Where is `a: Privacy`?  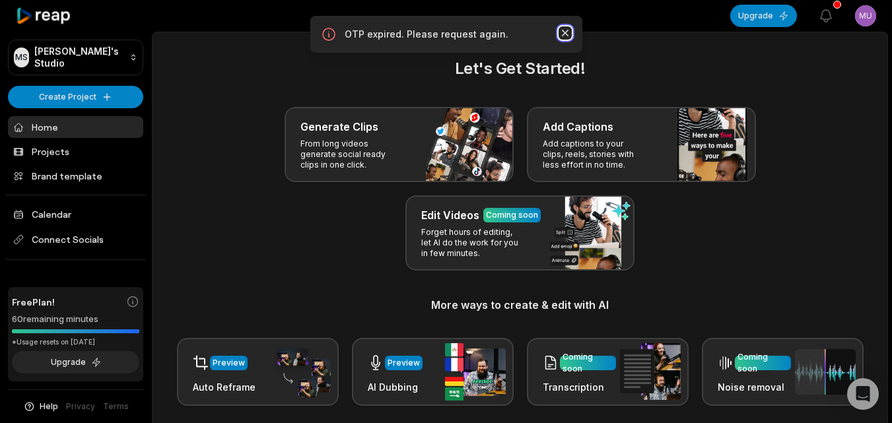
a: Privacy is located at coordinates (81, 407).